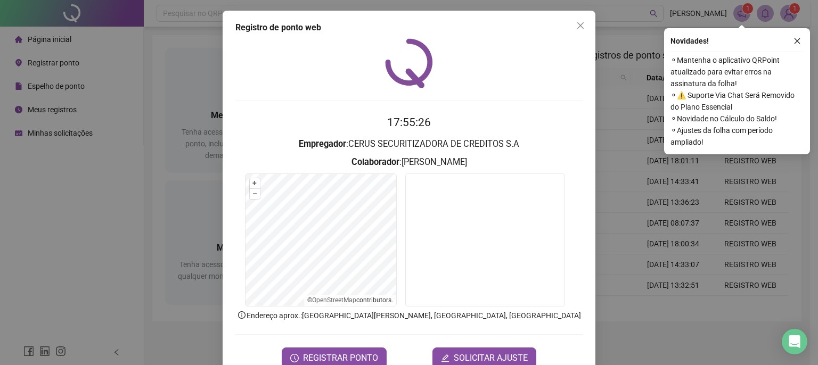 The image size is (818, 365). Describe the element at coordinates (242, 315) in the screenshot. I see `span: info-circle` at that location.